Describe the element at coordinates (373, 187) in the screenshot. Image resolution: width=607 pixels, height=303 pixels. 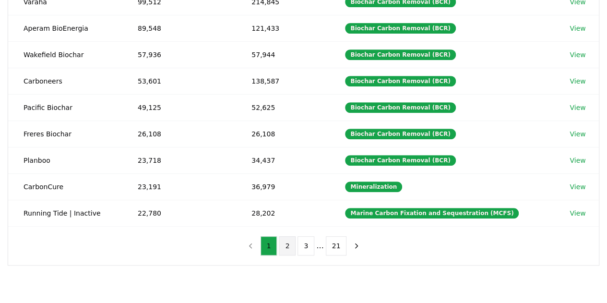
I see `div: Mineralization` at that location.